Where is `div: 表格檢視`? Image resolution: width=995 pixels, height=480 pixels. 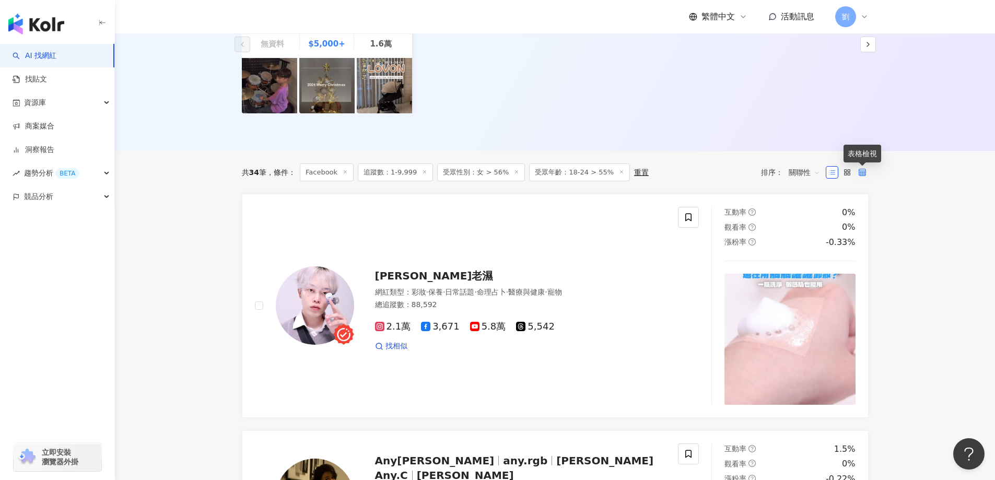 div: 表格檢視 is located at coordinates (863, 154).